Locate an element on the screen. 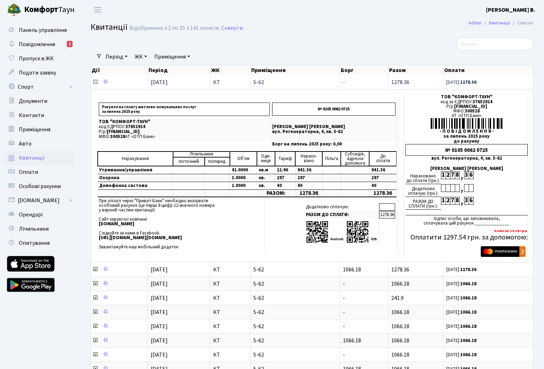  p: Р/р: is located at coordinates (184, 132).